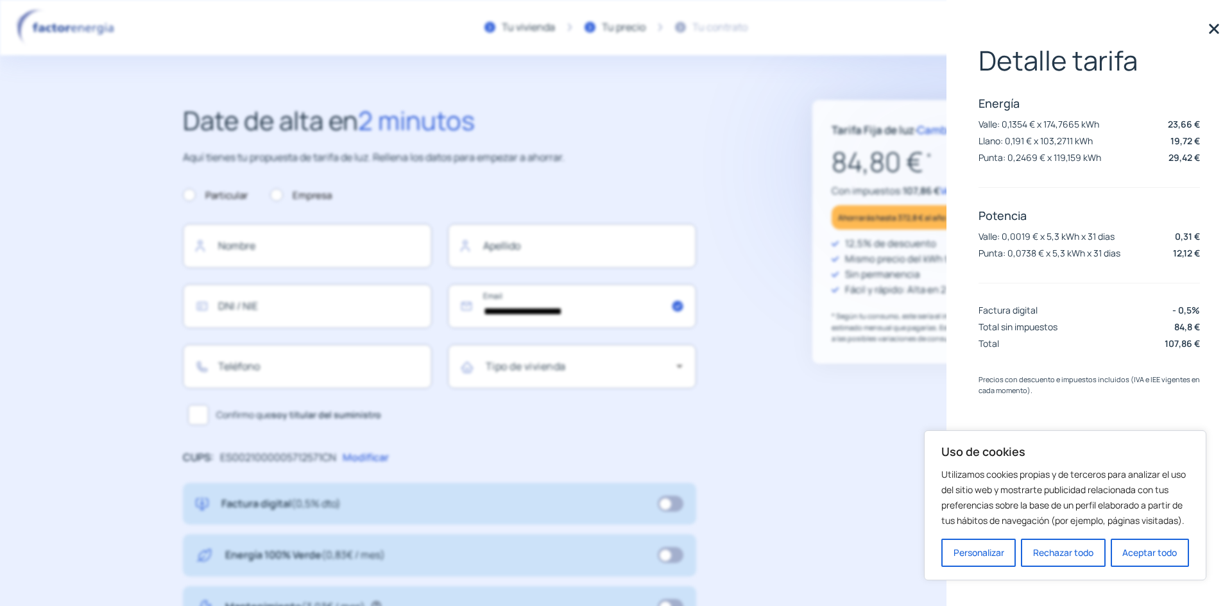 The width and height of the screenshot is (1232, 606). I want to click on img: logo factor, so click(67, 28).